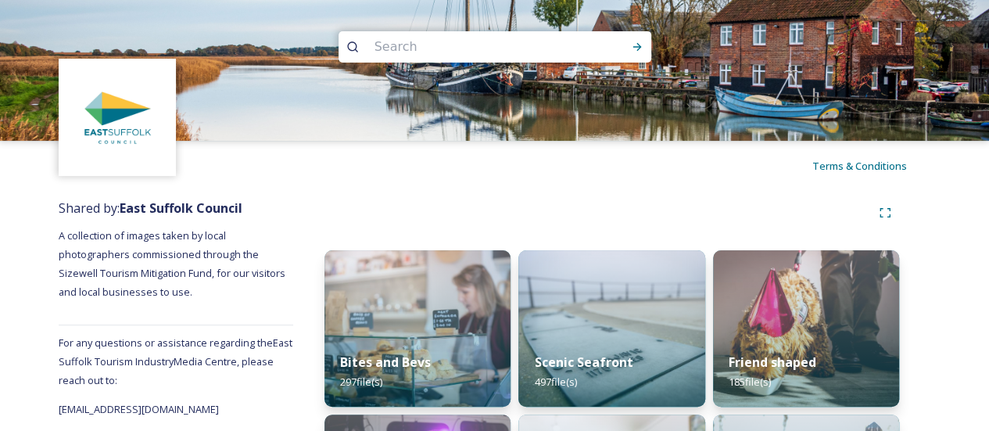 This screenshot has width=989, height=431. Describe the element at coordinates (173, 263) in the screenshot. I see `span: A collection of images taken by local photographers commissioned through the Sizewell Tourism Mit...` at that location.